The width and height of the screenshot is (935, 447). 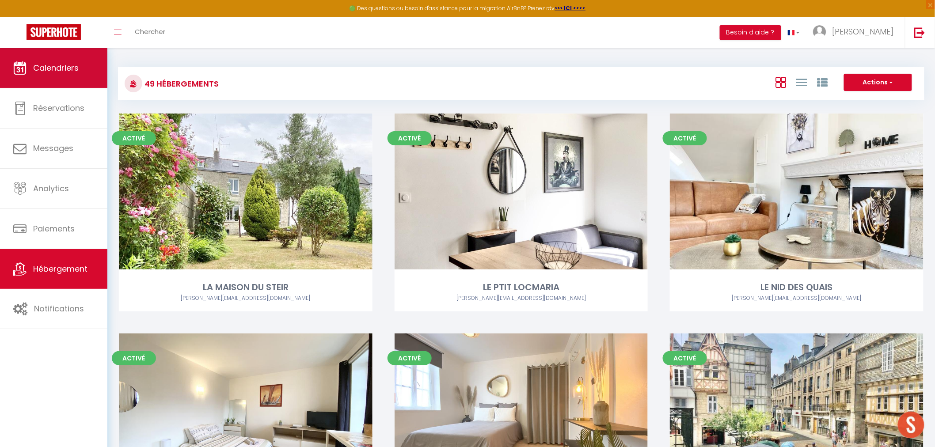 What do you see at coordinates (878, 83) in the screenshot?
I see `button: Actions` at bounding box center [878, 83].